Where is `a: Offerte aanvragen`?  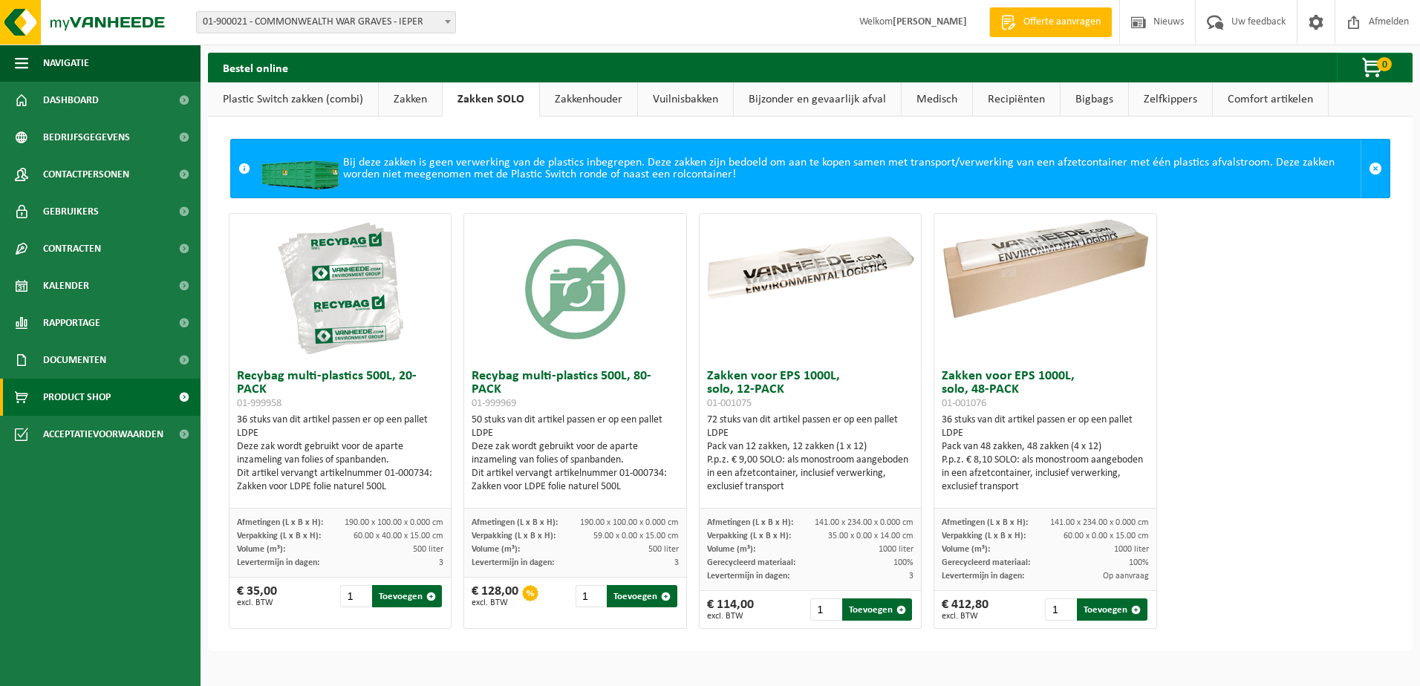 a: Offerte aanvragen is located at coordinates (1050, 22).